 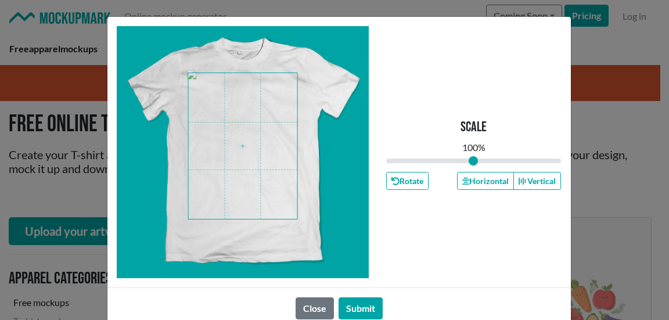 I want to click on button: Horizontal, so click(x=486, y=181).